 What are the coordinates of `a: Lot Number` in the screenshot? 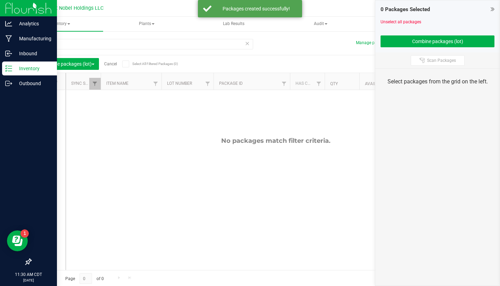 It's located at (180, 83).